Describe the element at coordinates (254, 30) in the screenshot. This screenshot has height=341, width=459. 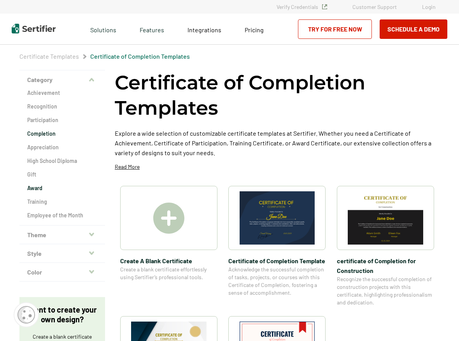
I see `span: Pricing` at that location.